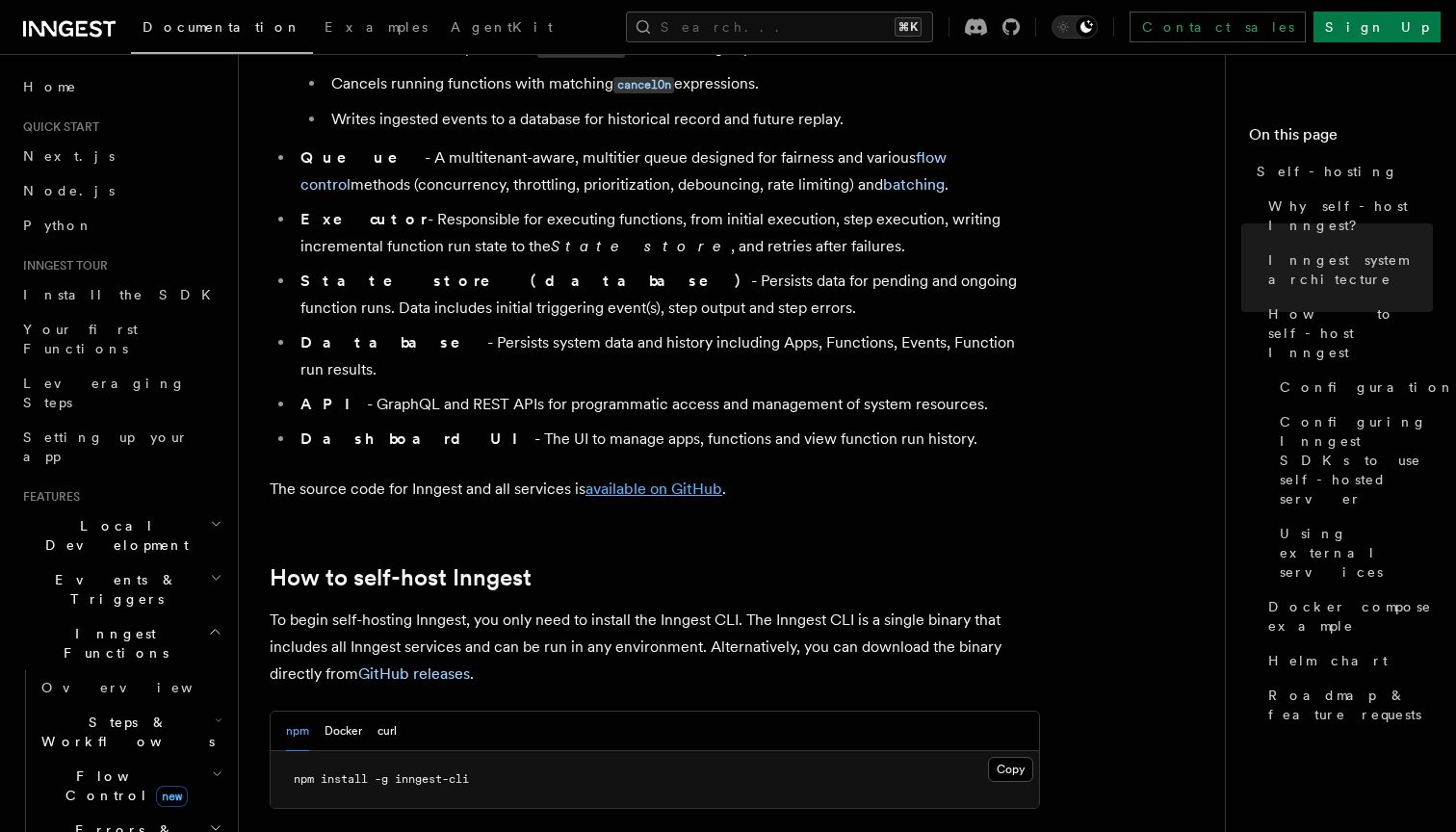  What do you see at coordinates (120, 393) in the screenshot?
I see `a: Leveraging Steps` at bounding box center [120, 393].